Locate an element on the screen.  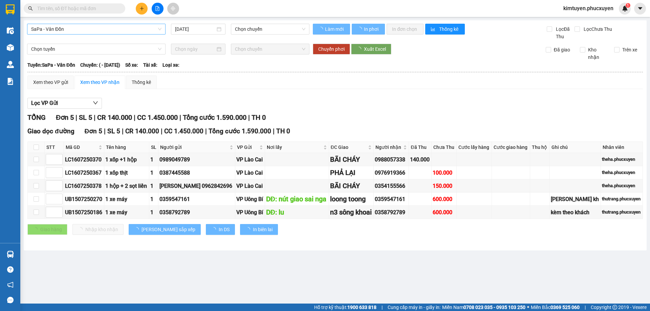
th: Nhân viên is located at coordinates (621, 147).